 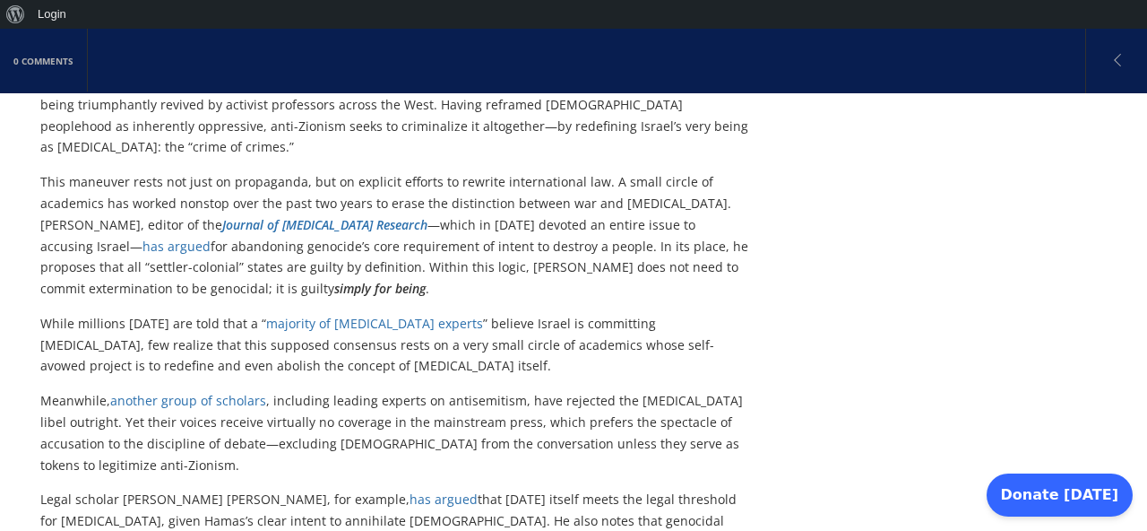 I want to click on p: This maneuver rests not just on propaganda, but on explicit efforts to rewrite international law...., so click(x=395, y=235).